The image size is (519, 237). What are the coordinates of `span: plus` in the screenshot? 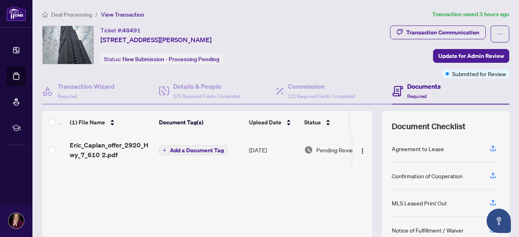 It's located at (165, 150).